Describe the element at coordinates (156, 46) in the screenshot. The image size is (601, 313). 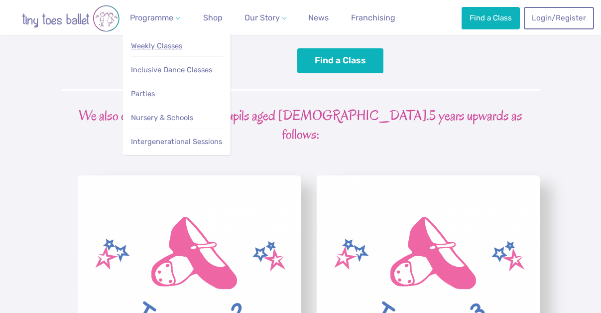
I see `span: Weekly Classes` at that location.